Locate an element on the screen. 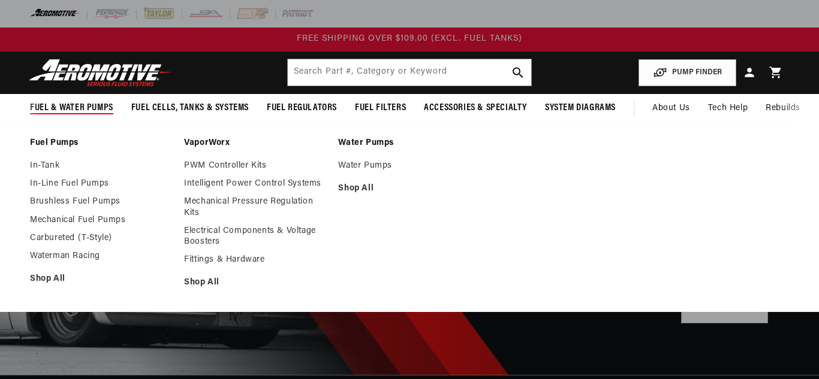 The height and width of the screenshot is (379, 819). button: PUMP FINDER is located at coordinates (687, 73).